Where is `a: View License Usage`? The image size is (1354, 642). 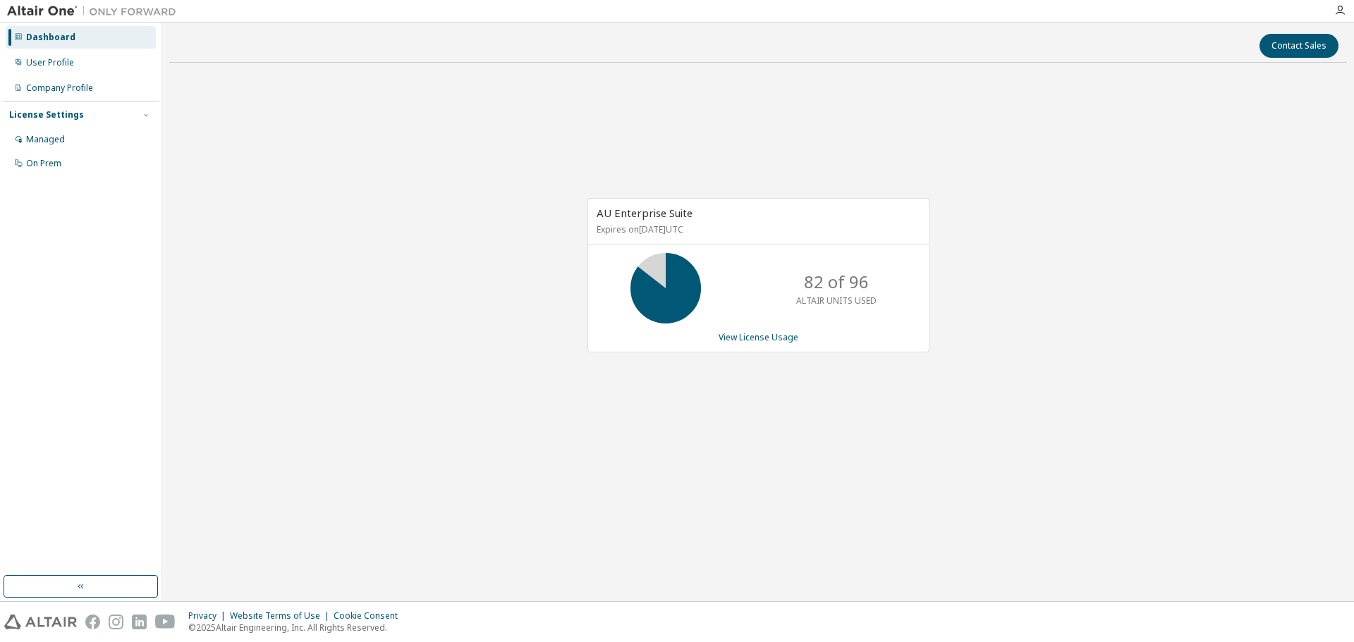 a: View License Usage is located at coordinates (758, 337).